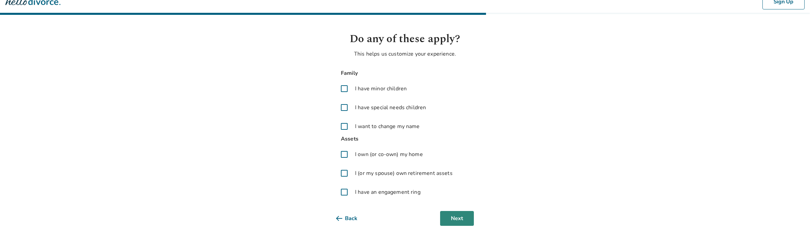 The width and height of the screenshot is (810, 242). I want to click on p: This helps us customize your experience., so click(405, 54).